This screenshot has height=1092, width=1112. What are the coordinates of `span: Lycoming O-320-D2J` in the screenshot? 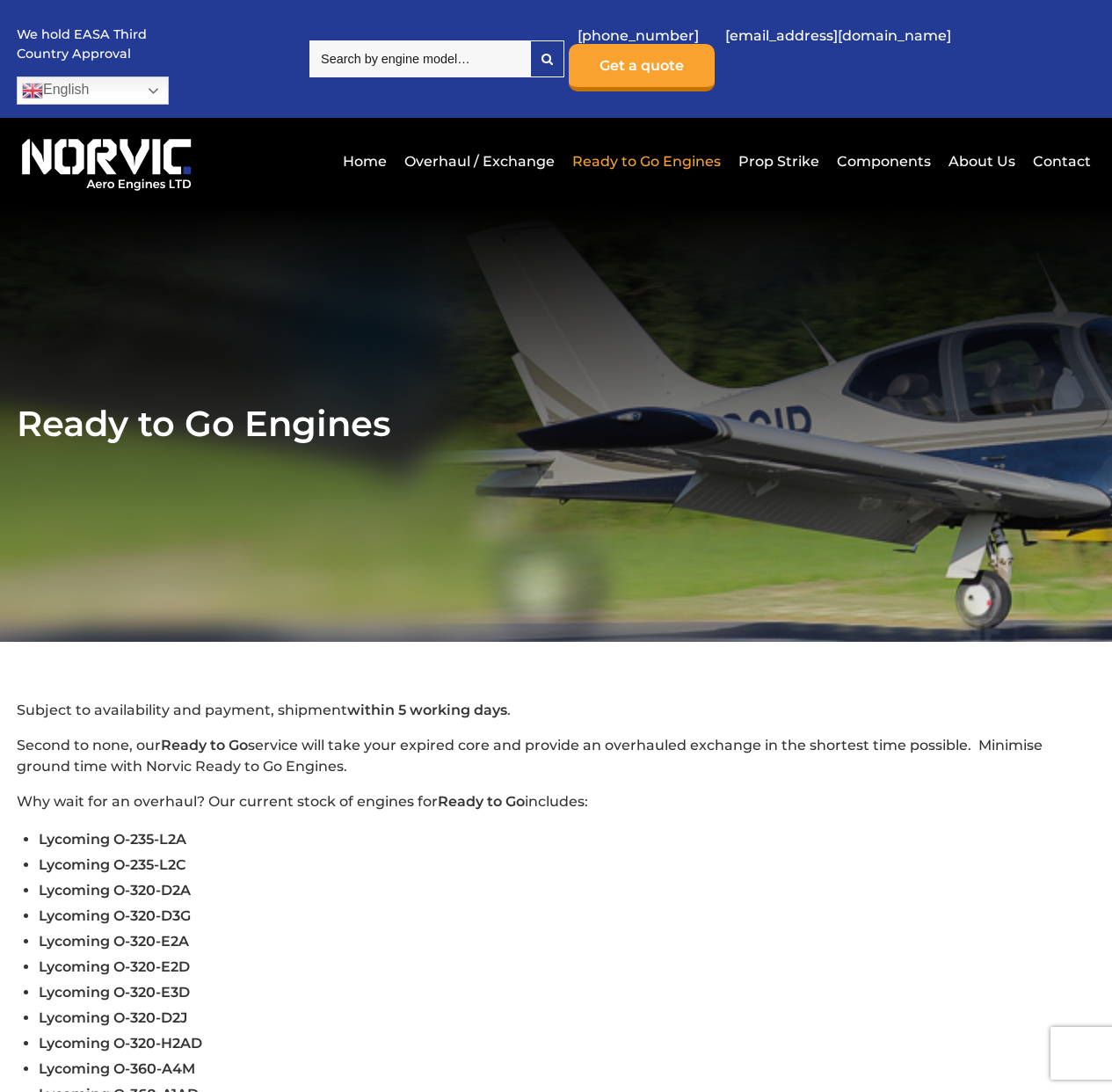 It's located at (112, 1017).